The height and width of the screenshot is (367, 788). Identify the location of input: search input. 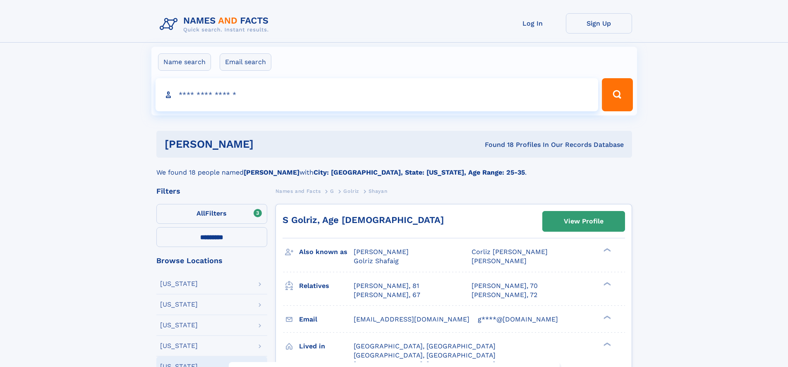
(377, 95).